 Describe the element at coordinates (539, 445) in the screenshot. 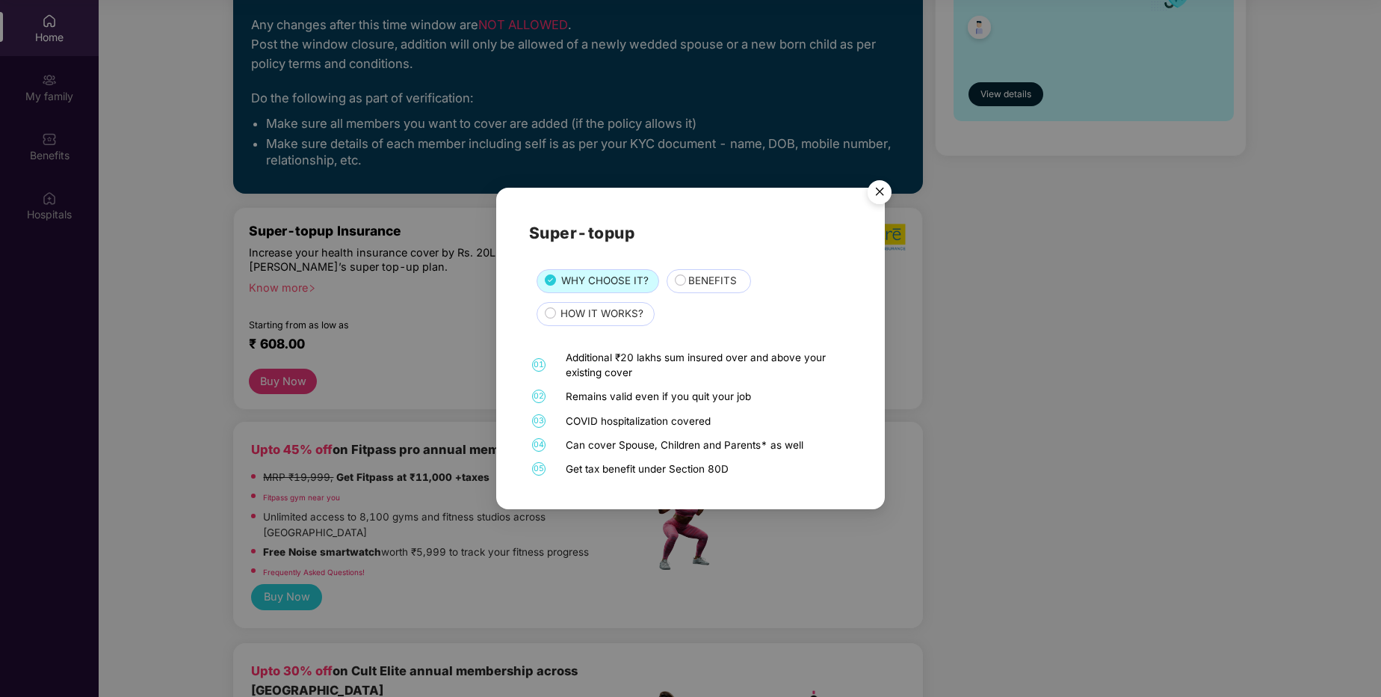

I see `span: 04` at that location.